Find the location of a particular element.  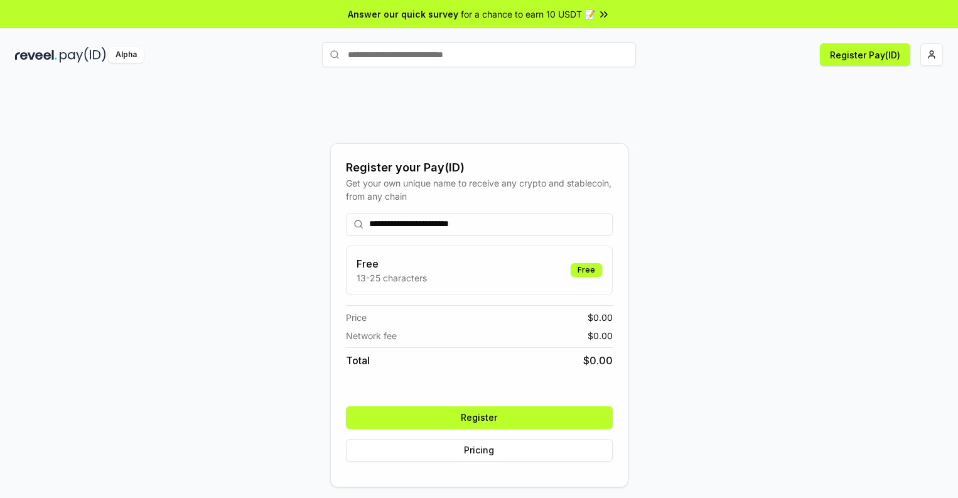

span: Total is located at coordinates (358, 360).